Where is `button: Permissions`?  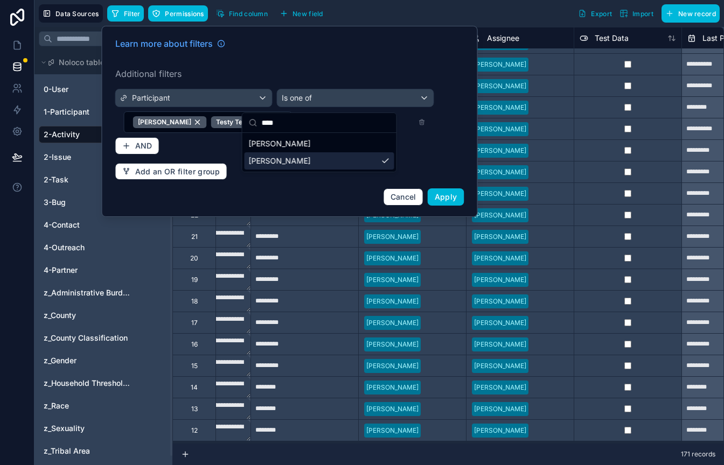 button: Permissions is located at coordinates (178, 13).